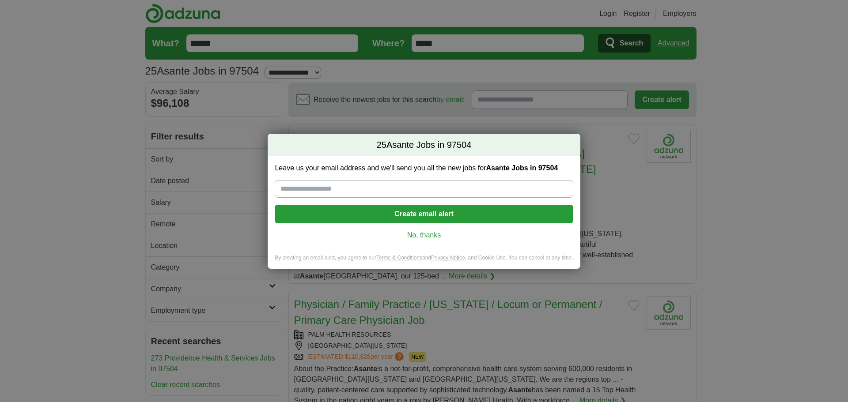  What do you see at coordinates (448, 258) in the screenshot?
I see `a: Privacy Notice` at bounding box center [448, 258].